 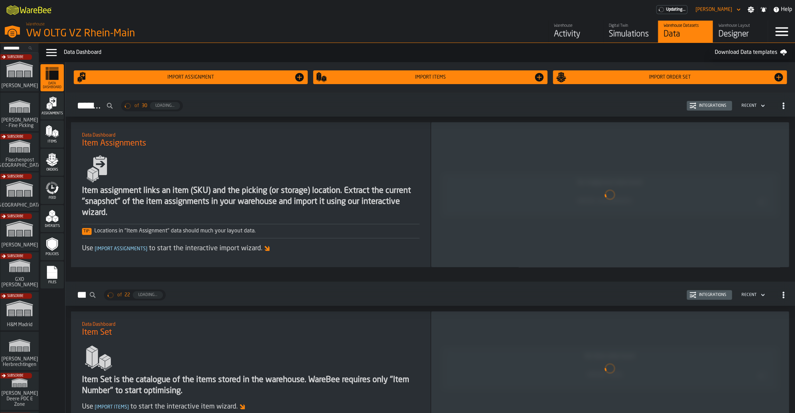 What do you see at coordinates (672, 10) in the screenshot?
I see `a: link-to-/wh/i/44979e6c-6f66-405e-9874-c1e29f02a54a/settings/billing` at bounding box center [672, 10].